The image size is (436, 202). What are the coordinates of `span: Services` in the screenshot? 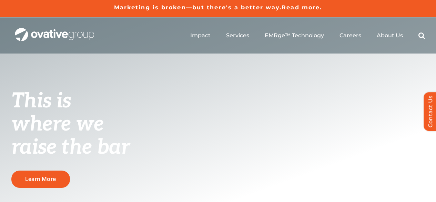 It's located at (238, 36).